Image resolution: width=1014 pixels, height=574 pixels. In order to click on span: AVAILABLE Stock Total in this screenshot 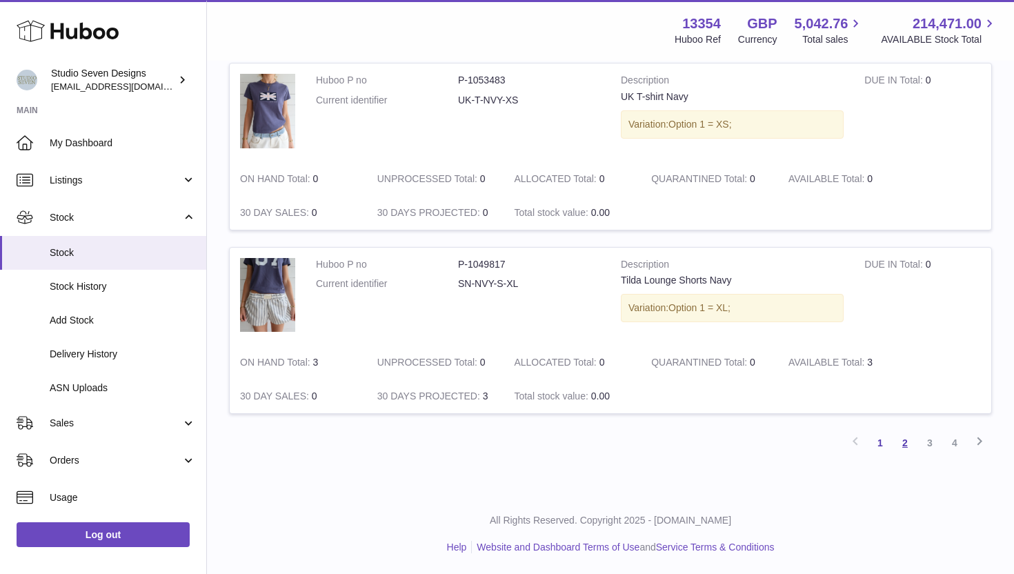, I will do `click(939, 39)`.